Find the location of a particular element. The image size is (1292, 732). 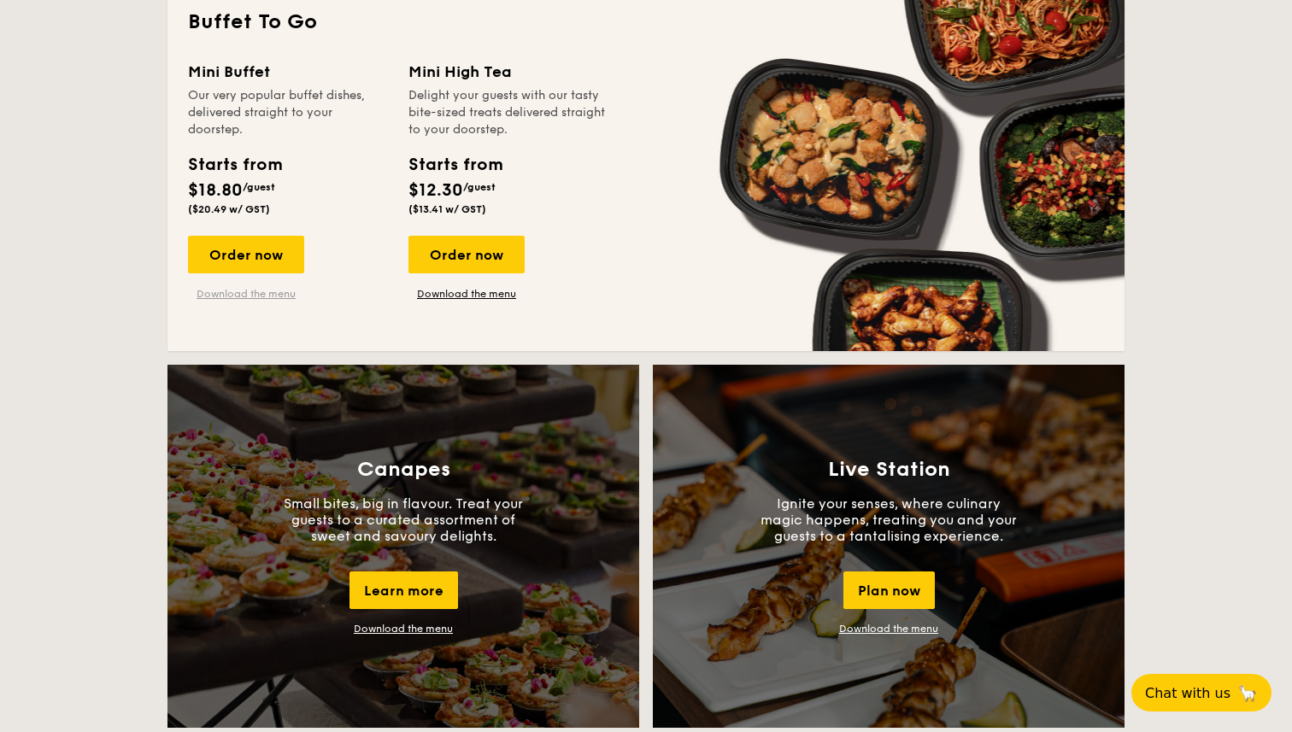

span: ($20.49 w/ GST) is located at coordinates (229, 209).